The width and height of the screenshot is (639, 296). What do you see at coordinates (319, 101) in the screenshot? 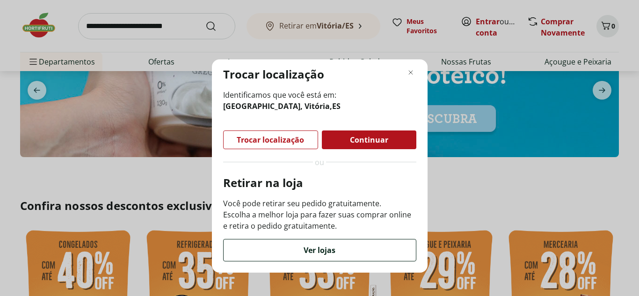
I see `span: Identificamos que você está em:` at bounding box center [319, 101].